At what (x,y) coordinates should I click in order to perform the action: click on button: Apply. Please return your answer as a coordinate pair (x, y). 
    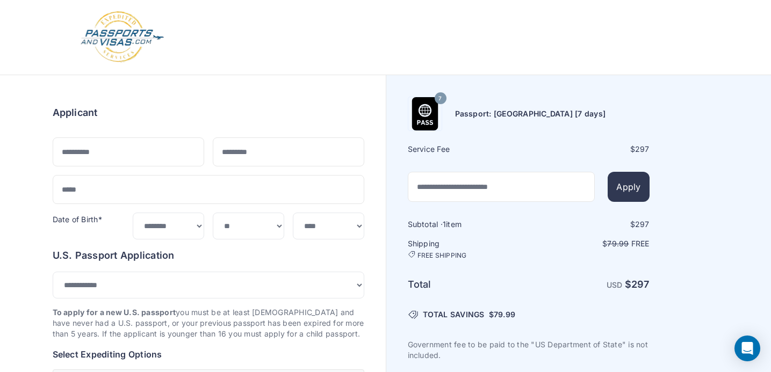
    Looking at the image, I should click on (628, 187).